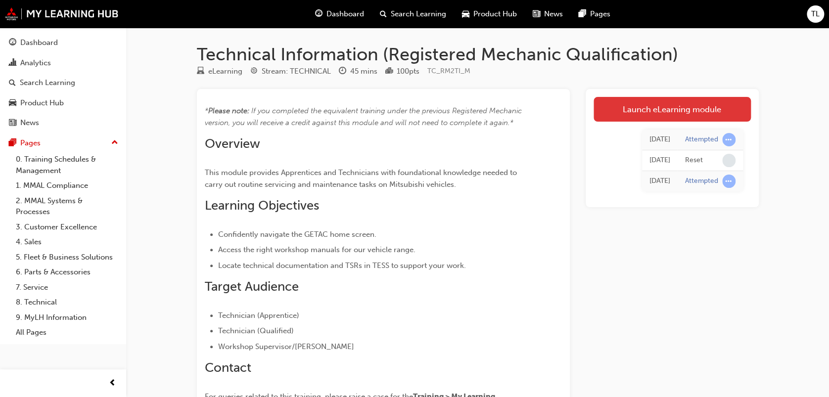 The image size is (829, 397). Describe the element at coordinates (364, 117) in the screenshot. I see `span: If you completed the equivalent training under the previous Registered Mechanic version, you will...` at that location.